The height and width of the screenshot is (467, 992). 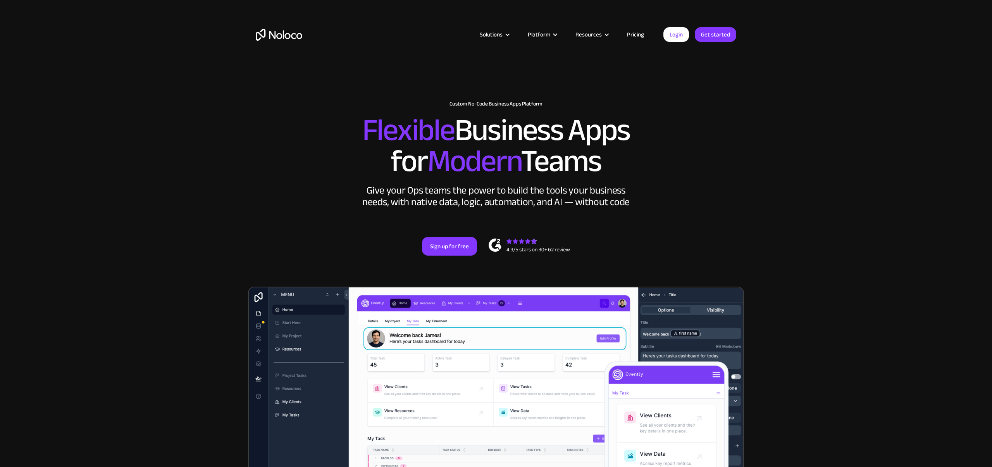 What do you see at coordinates (474, 161) in the screenshot?
I see `span: Modern` at bounding box center [474, 161].